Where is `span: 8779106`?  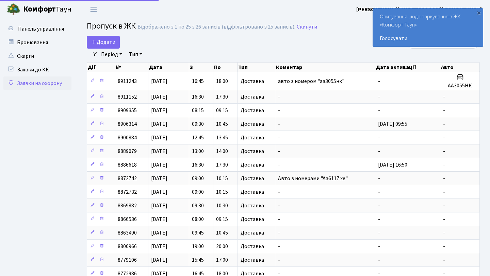
span: 8779106 is located at coordinates (127, 260).